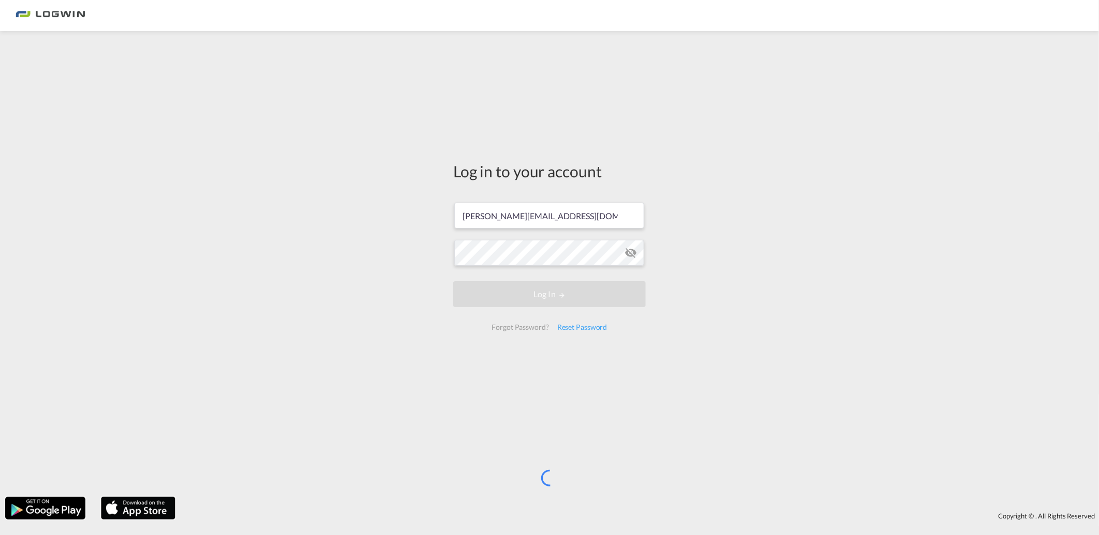 The height and width of the screenshot is (535, 1099). What do you see at coordinates (549, 216) in the screenshot?
I see `input: Enter email/phone number` at bounding box center [549, 216].